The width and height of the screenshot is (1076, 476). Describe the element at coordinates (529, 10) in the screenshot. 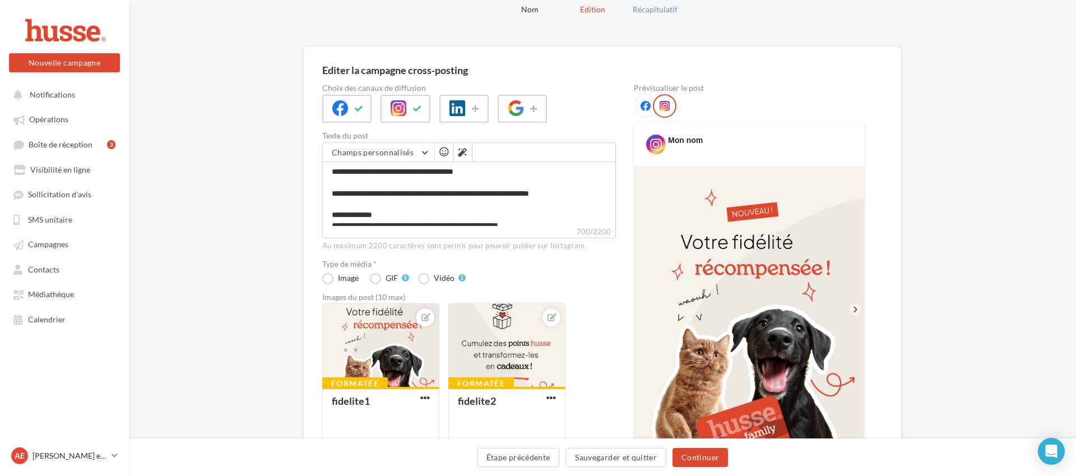

I see `div: Nom` at that location.